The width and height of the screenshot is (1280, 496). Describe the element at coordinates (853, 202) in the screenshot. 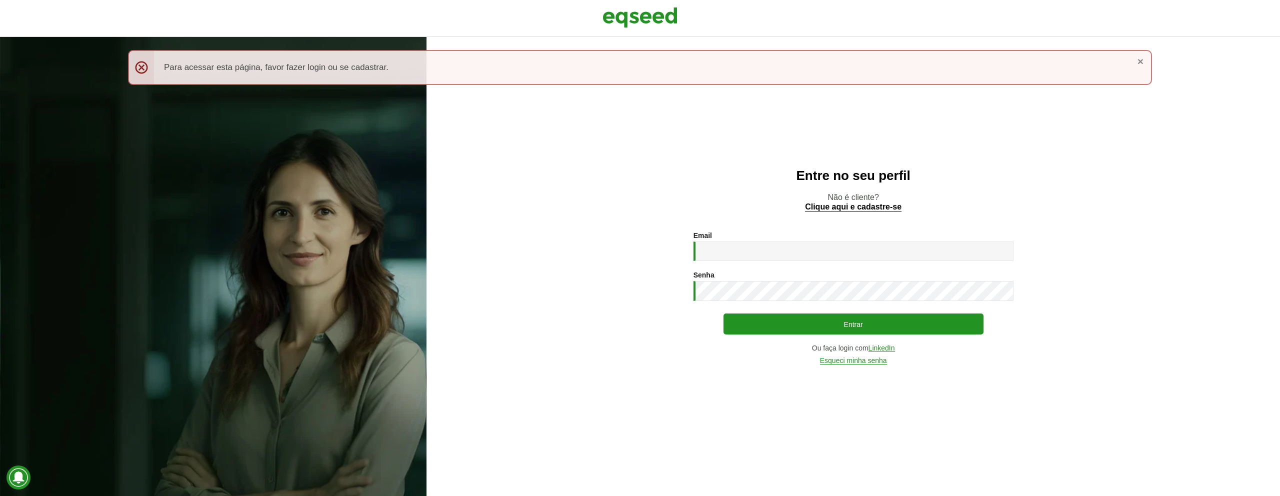

I see `p: Não é cliente?` at that location.